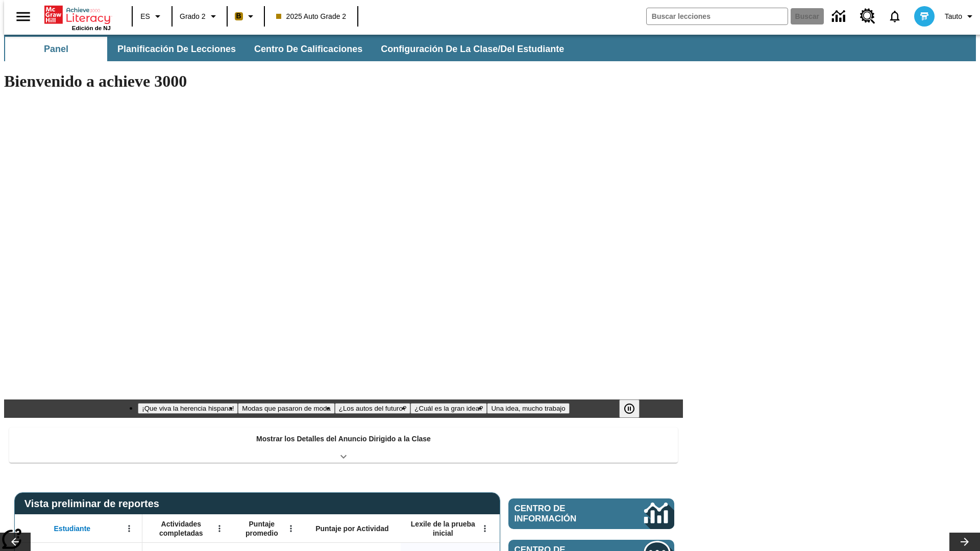 The width and height of the screenshot is (980, 551). I want to click on button: Escoja un nuevo avatar, so click(925, 16).